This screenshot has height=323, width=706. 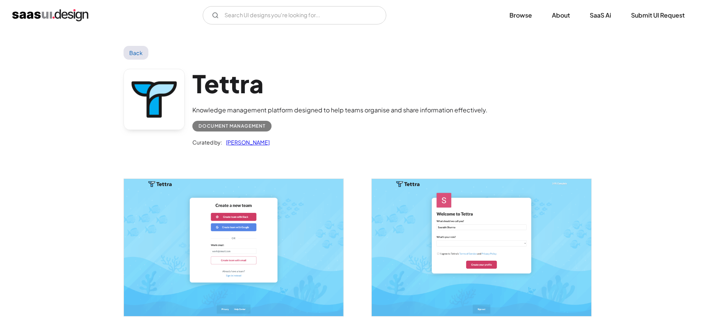 What do you see at coordinates (295, 15) in the screenshot?
I see `input: Search UI designs you're looking for...` at bounding box center [295, 15].